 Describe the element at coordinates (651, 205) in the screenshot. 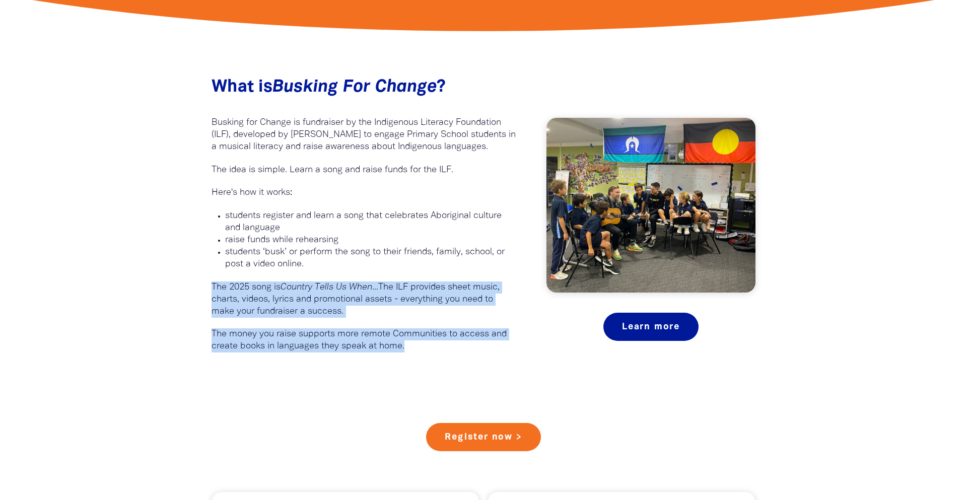

I see `img: Josh Pyke with a Busking For Change Class` at that location.